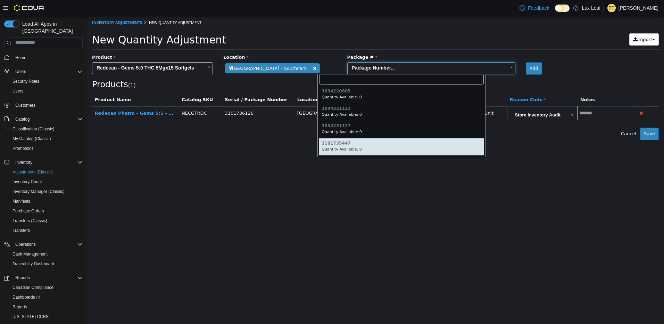  Describe the element at coordinates (46, 316) in the screenshot. I see `span: Washington CCRS` at that location.